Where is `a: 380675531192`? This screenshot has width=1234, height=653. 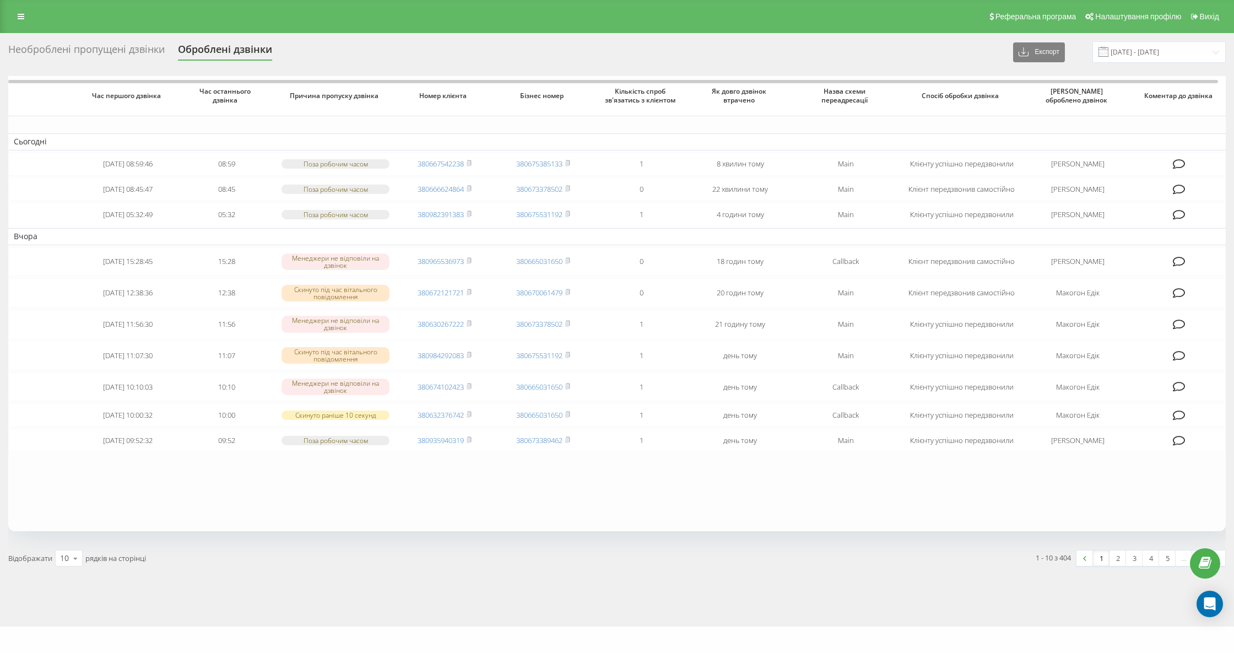 a: 380675531192 is located at coordinates (539, 214).